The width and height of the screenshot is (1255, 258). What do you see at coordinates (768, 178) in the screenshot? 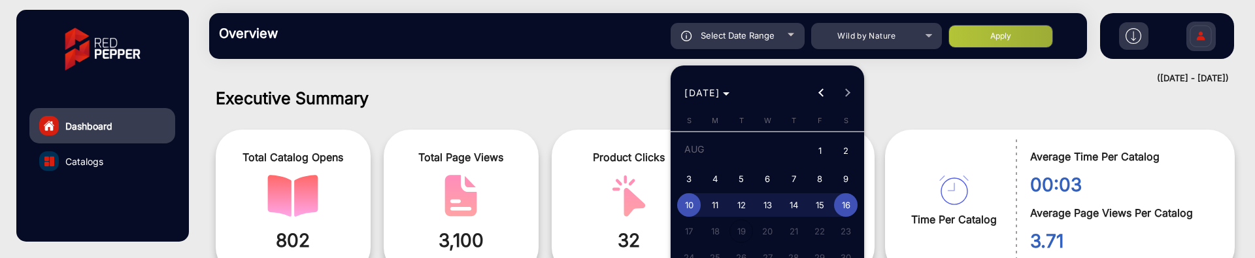
I see `button: August 6, 2025` at bounding box center [768, 178].